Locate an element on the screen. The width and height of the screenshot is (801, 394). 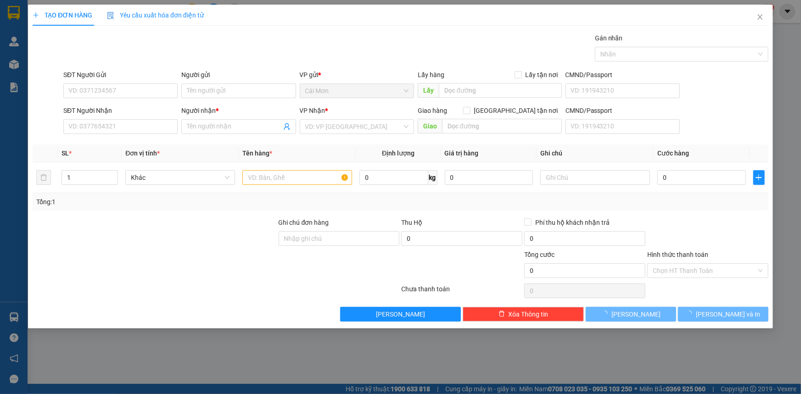
label: Hình thức thanh toán is located at coordinates (677, 255).